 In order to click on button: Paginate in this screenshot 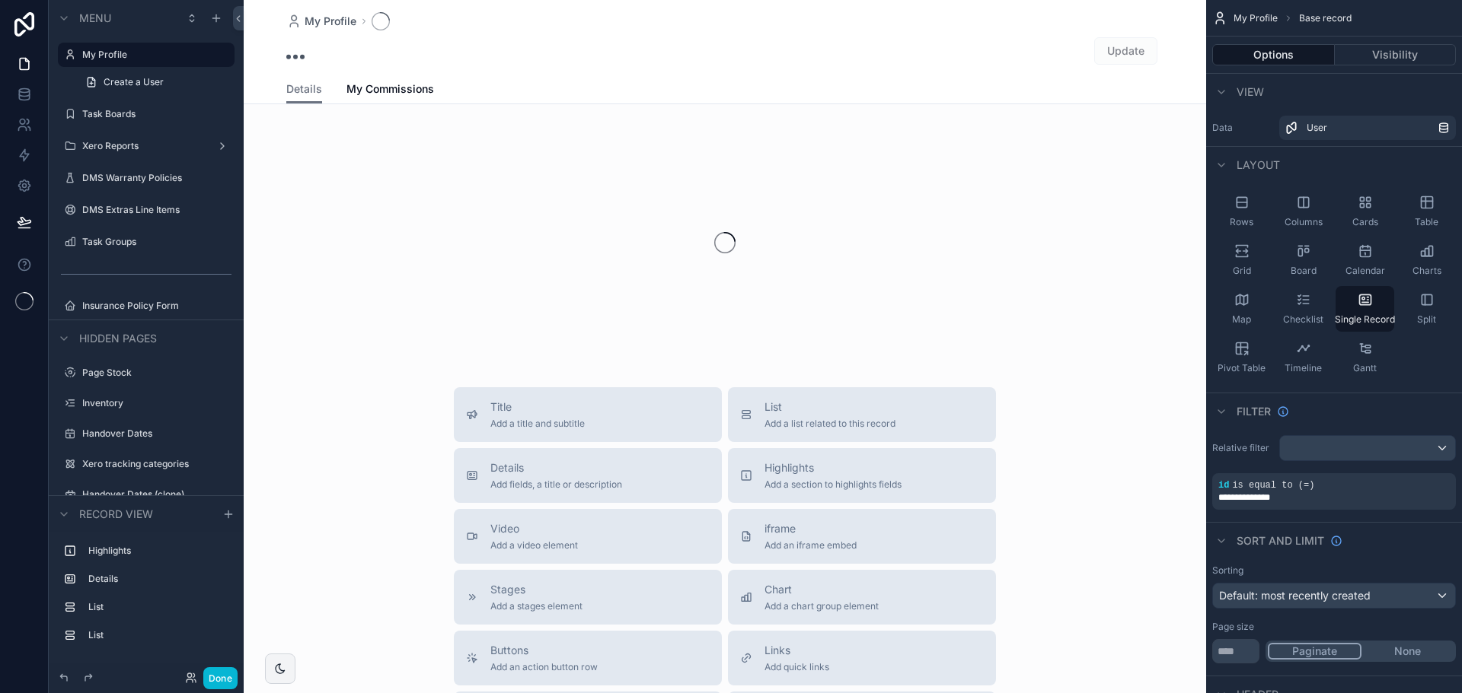, I will do `click(1314, 652)`.